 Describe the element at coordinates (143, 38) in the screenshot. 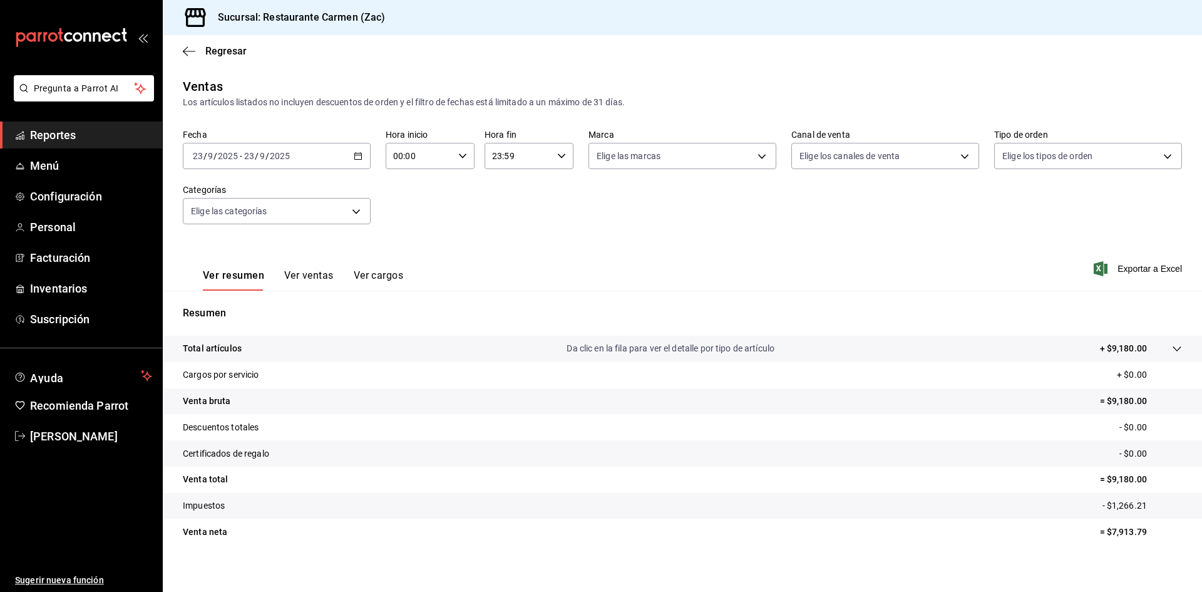

I see `button: open_drawer_menu` at that location.